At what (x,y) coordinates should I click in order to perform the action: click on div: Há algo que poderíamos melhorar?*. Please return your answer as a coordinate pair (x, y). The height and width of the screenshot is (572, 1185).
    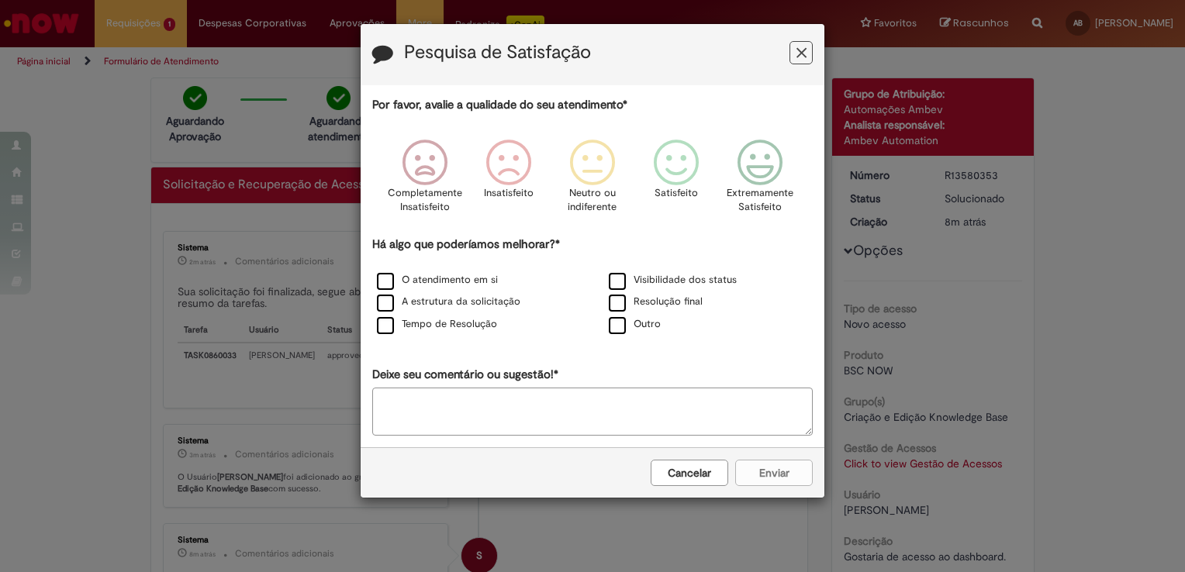
    Looking at the image, I should click on (592, 286).